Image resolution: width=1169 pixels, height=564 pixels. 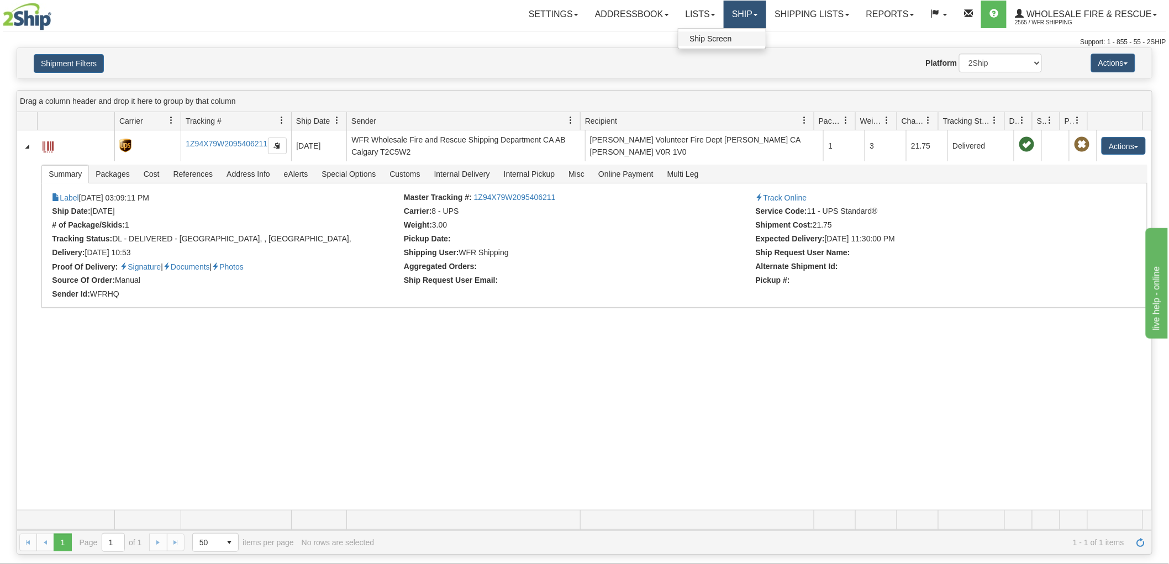 What do you see at coordinates (888, 120) in the screenshot?
I see `a: Weight filter column settings` at bounding box center [888, 120].